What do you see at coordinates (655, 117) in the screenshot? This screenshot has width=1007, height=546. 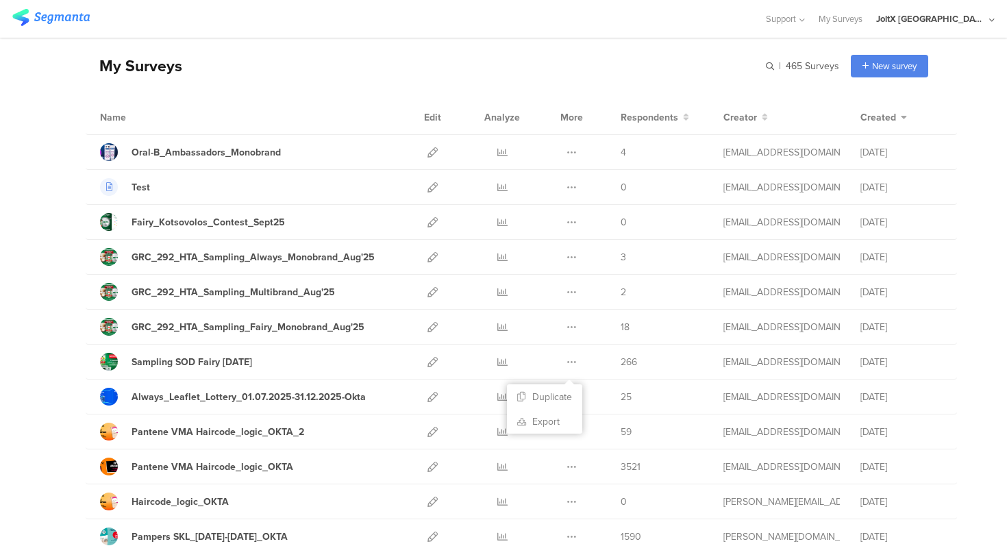 I see `button: Respondents` at bounding box center [655, 117].